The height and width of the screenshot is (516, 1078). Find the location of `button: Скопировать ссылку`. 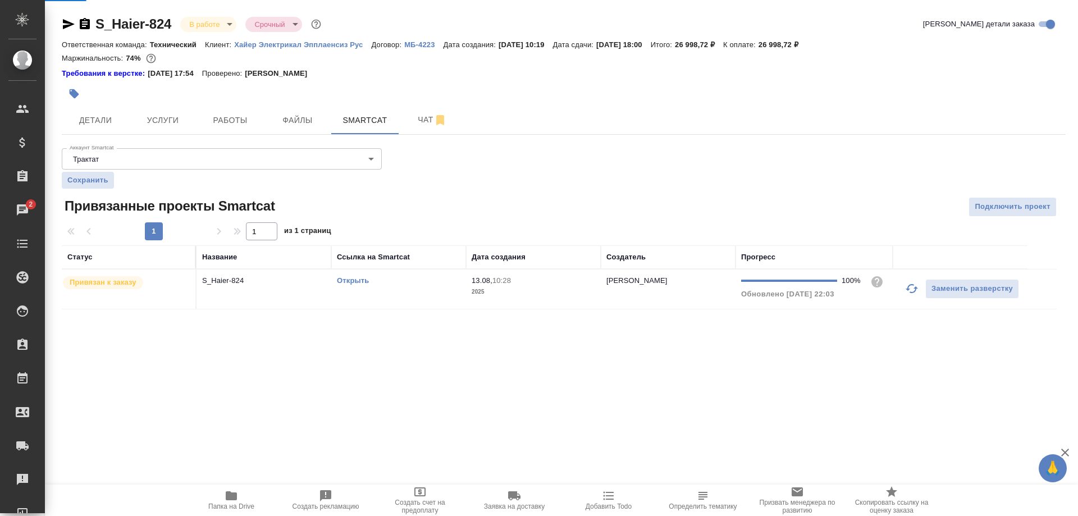

button: Скопировать ссылку is located at coordinates (85, 24).